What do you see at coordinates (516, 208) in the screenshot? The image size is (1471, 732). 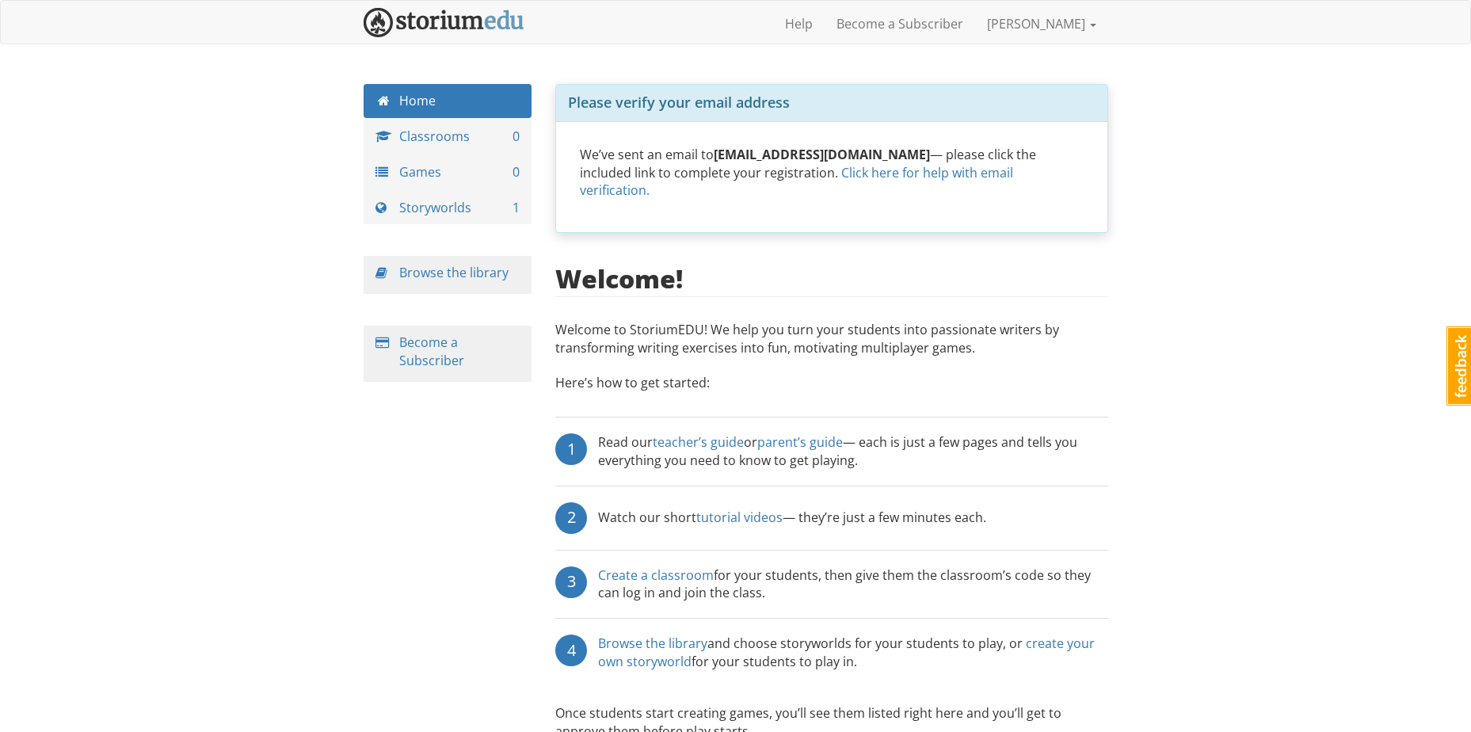 I see `span: 1` at bounding box center [516, 208].